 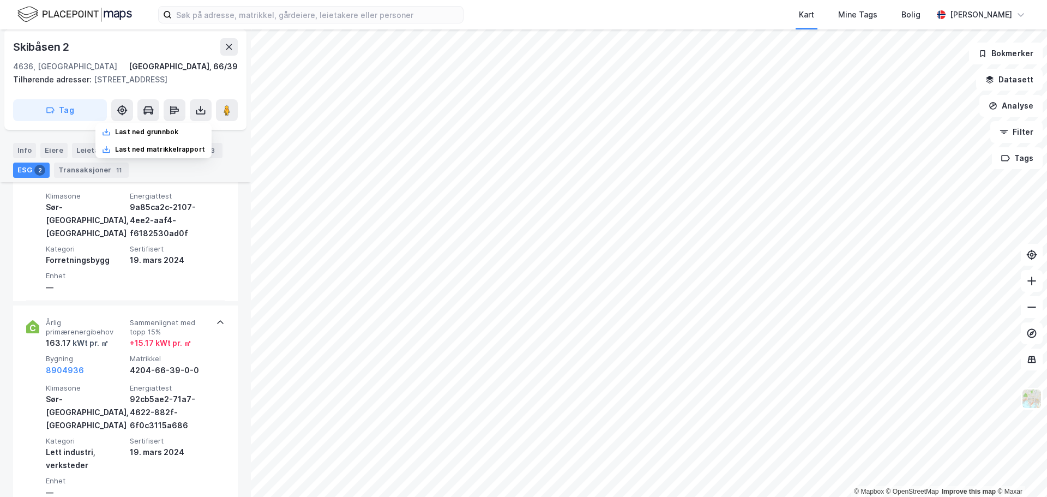 I want to click on button: Datasett, so click(x=1009, y=80).